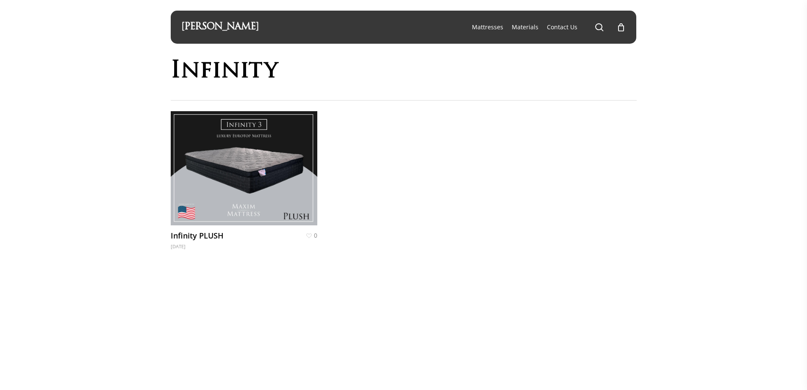 This screenshot has height=390, width=807. What do you see at coordinates (488, 27) in the screenshot?
I see `a: Mattresses` at bounding box center [488, 27].